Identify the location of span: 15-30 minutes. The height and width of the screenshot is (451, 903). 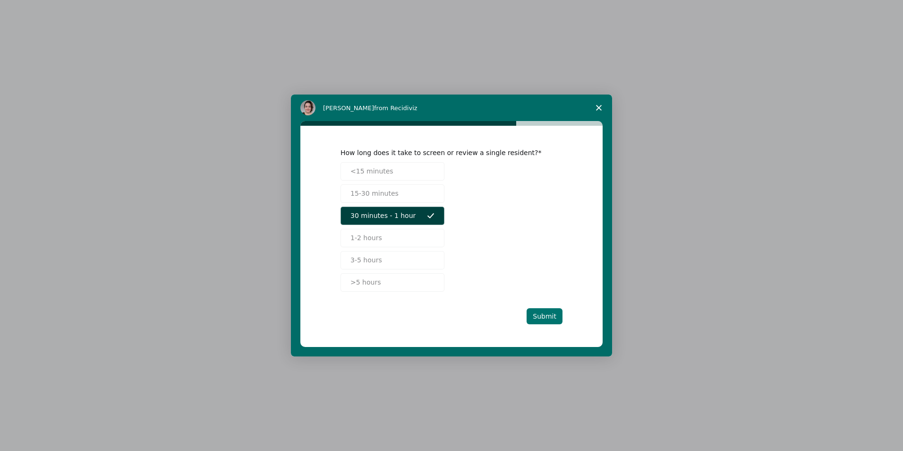
(374, 193).